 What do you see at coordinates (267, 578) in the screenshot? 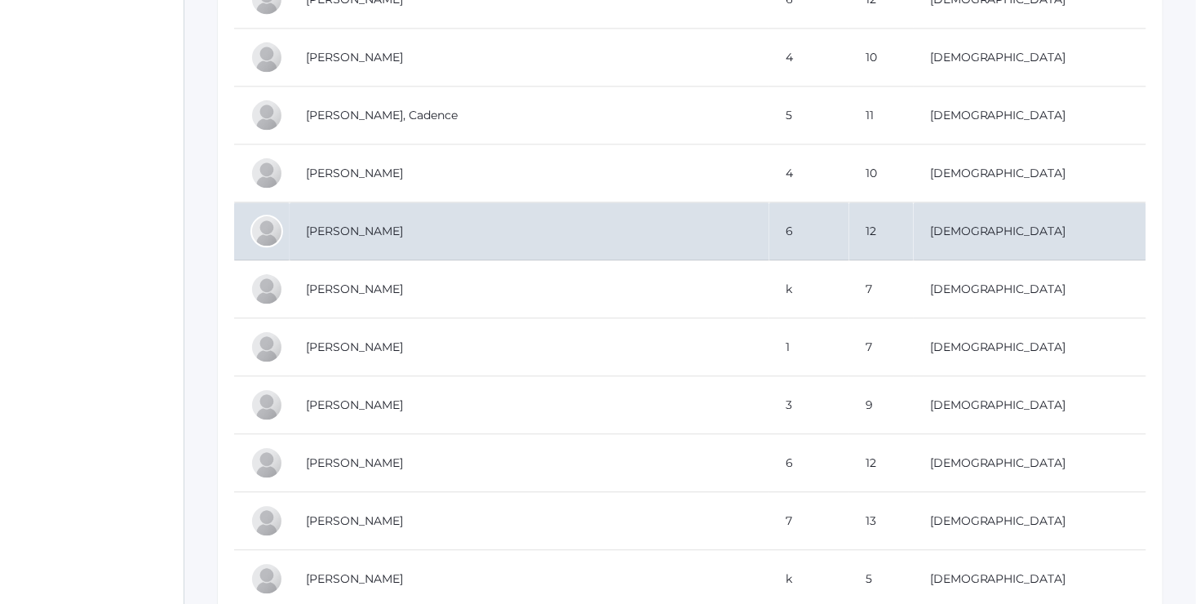
I see `div: Ella Yang` at bounding box center [267, 578].